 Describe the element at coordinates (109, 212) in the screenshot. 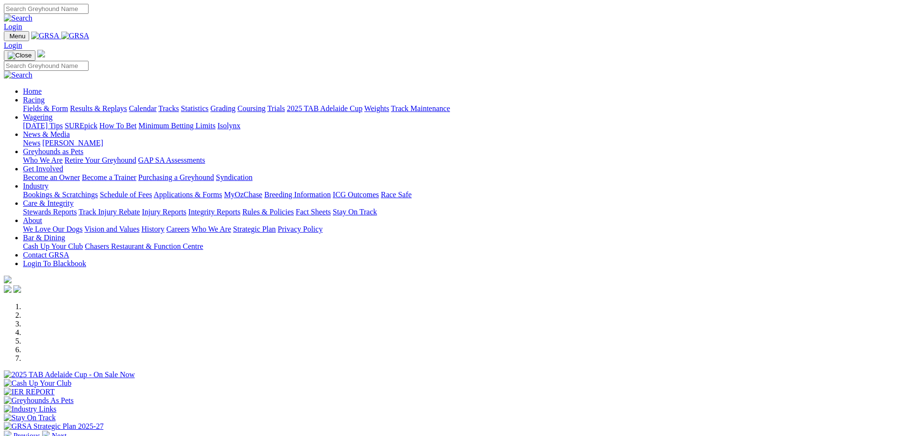

I see `a: Track Injury Rebate` at that location.